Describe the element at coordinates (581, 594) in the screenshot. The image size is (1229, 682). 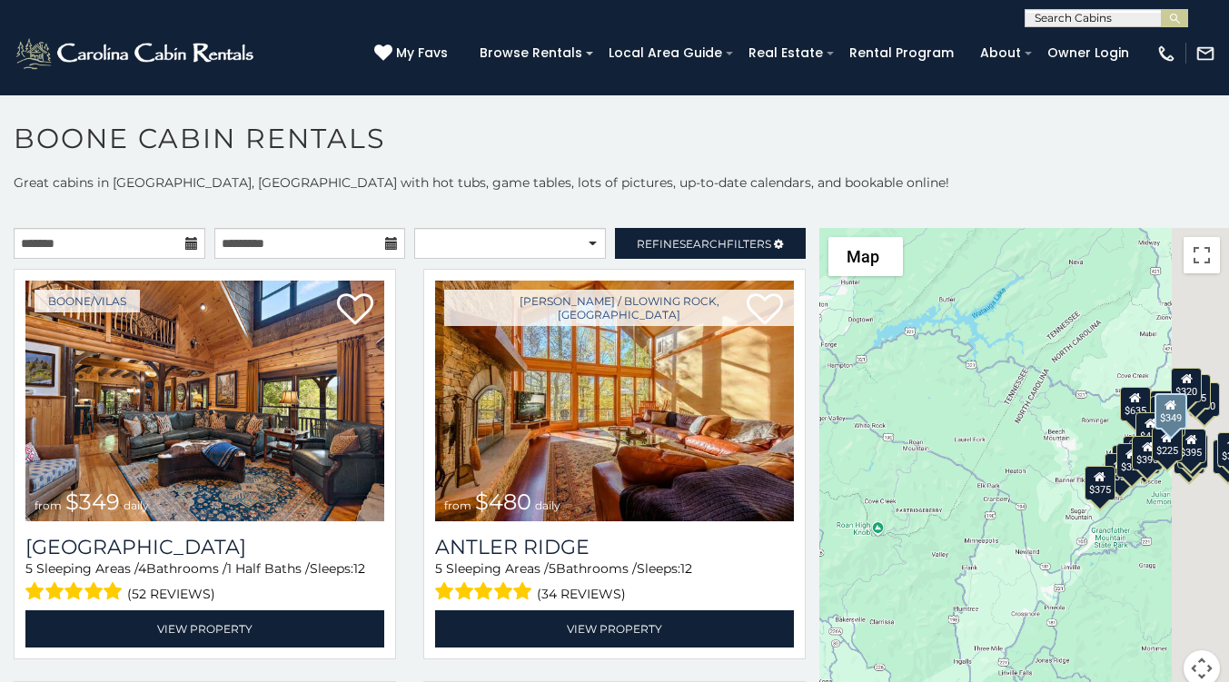
I see `span: (34 reviews)` at that location.